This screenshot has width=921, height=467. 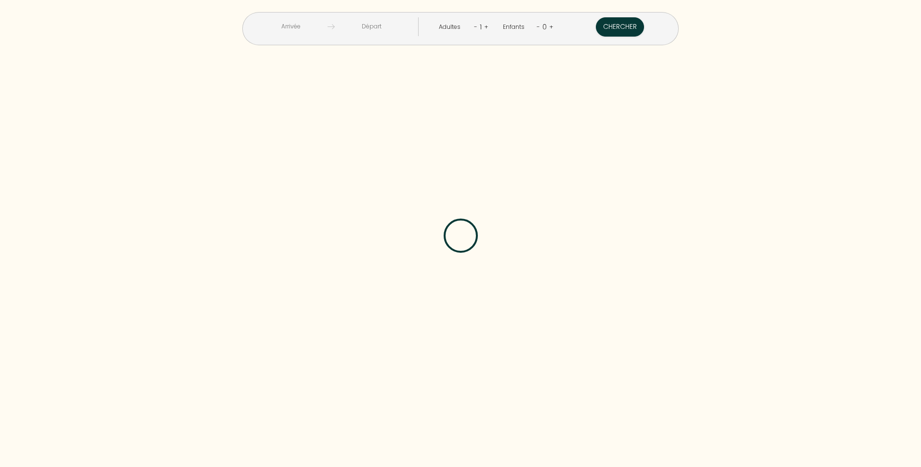 What do you see at coordinates (620, 27) in the screenshot?
I see `button: Chercher` at bounding box center [620, 27].